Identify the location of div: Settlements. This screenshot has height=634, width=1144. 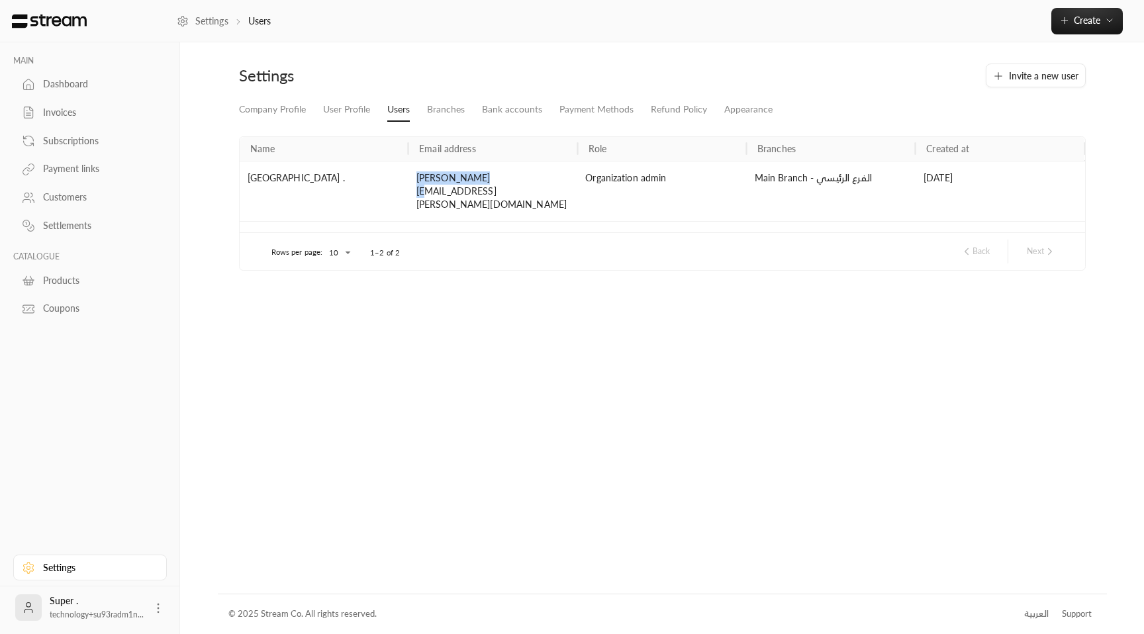
(97, 226).